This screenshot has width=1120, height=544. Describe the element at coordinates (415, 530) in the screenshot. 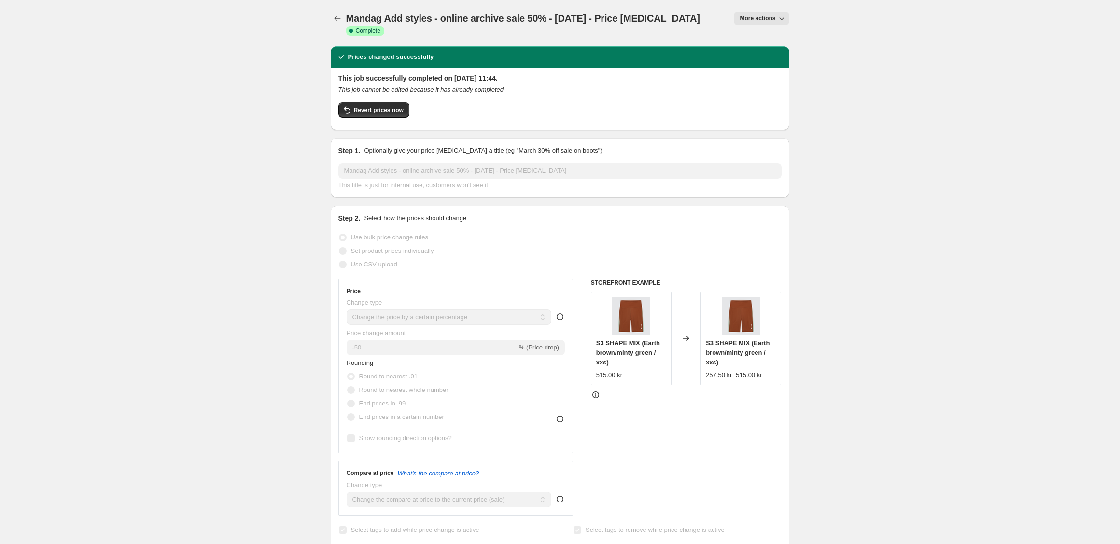

I see `span: Select tags to add while price change is active` at that location.